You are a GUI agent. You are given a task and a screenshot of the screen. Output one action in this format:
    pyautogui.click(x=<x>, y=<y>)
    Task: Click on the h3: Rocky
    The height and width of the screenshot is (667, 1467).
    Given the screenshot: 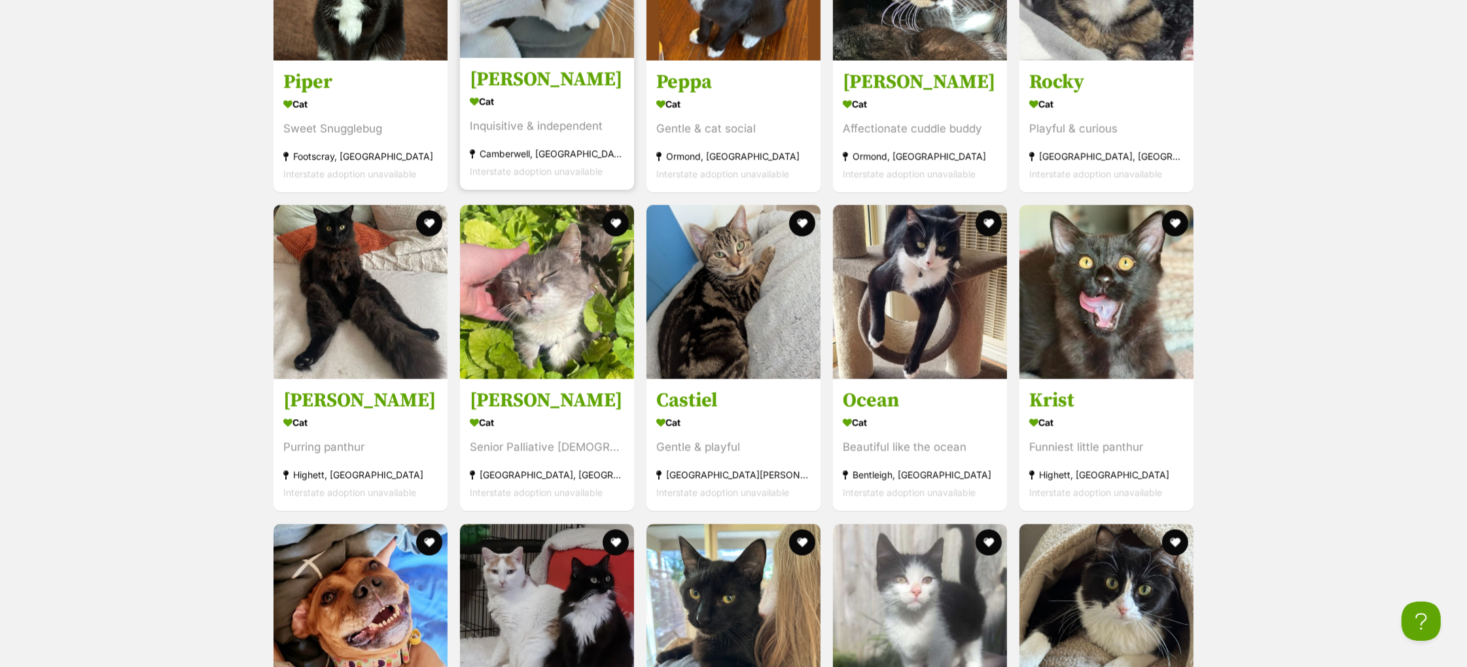 What is the action you would take?
    pyautogui.click(x=1107, y=82)
    